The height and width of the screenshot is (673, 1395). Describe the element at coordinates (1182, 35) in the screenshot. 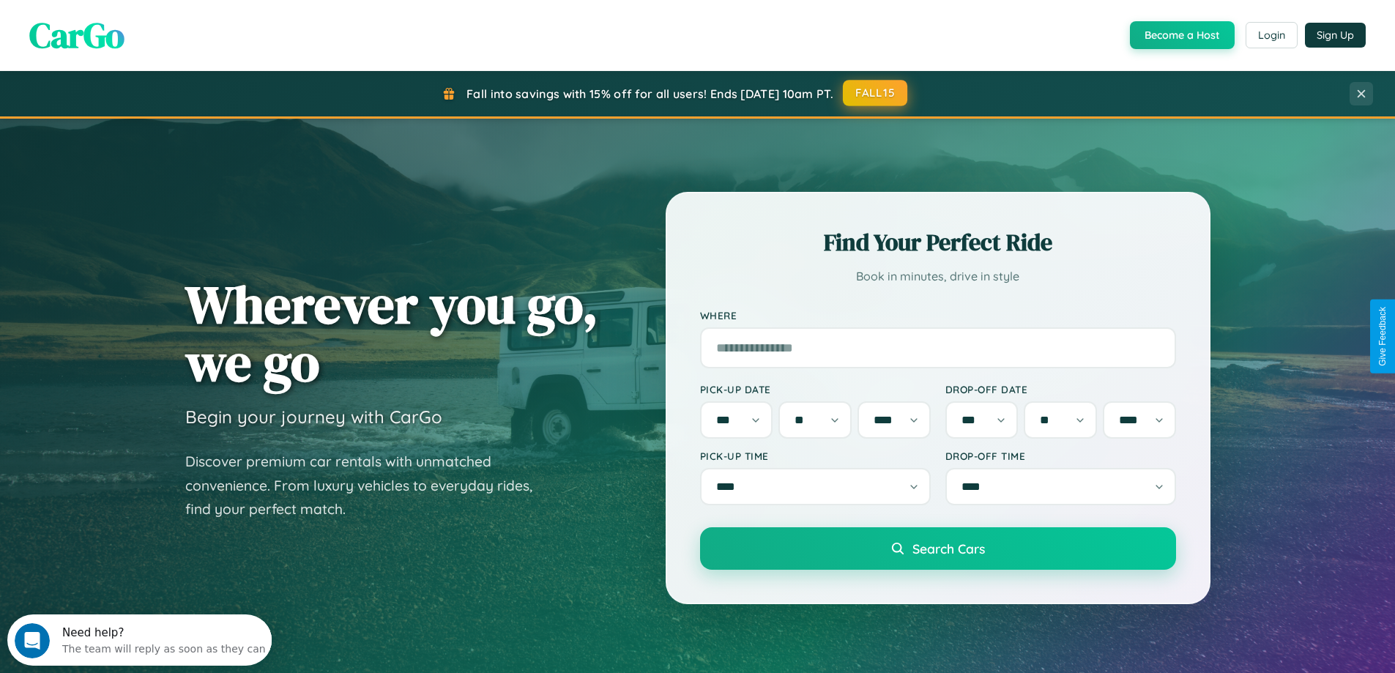

I see `button: Become a Host` at that location.